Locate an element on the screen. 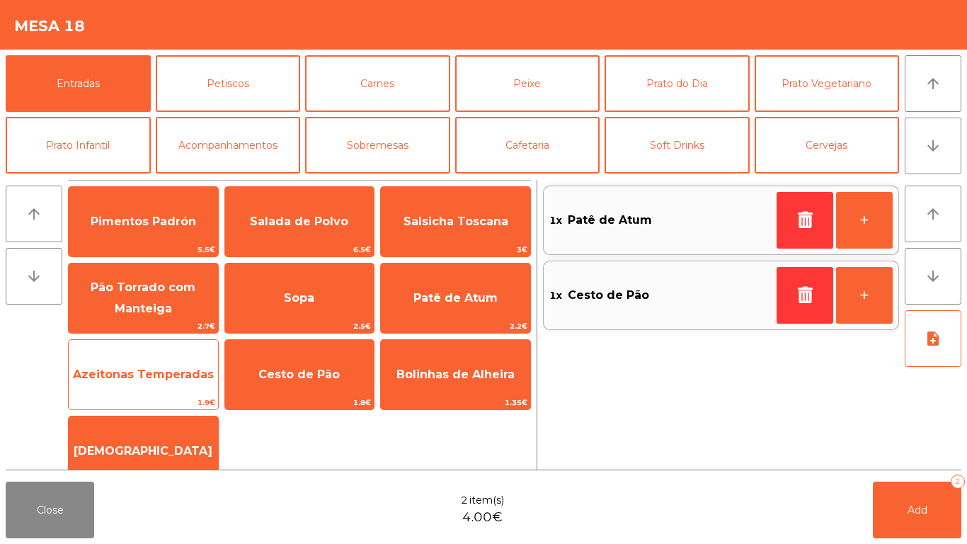 This screenshot has height=544, width=967. span: 5.5€ is located at coordinates (143, 249).